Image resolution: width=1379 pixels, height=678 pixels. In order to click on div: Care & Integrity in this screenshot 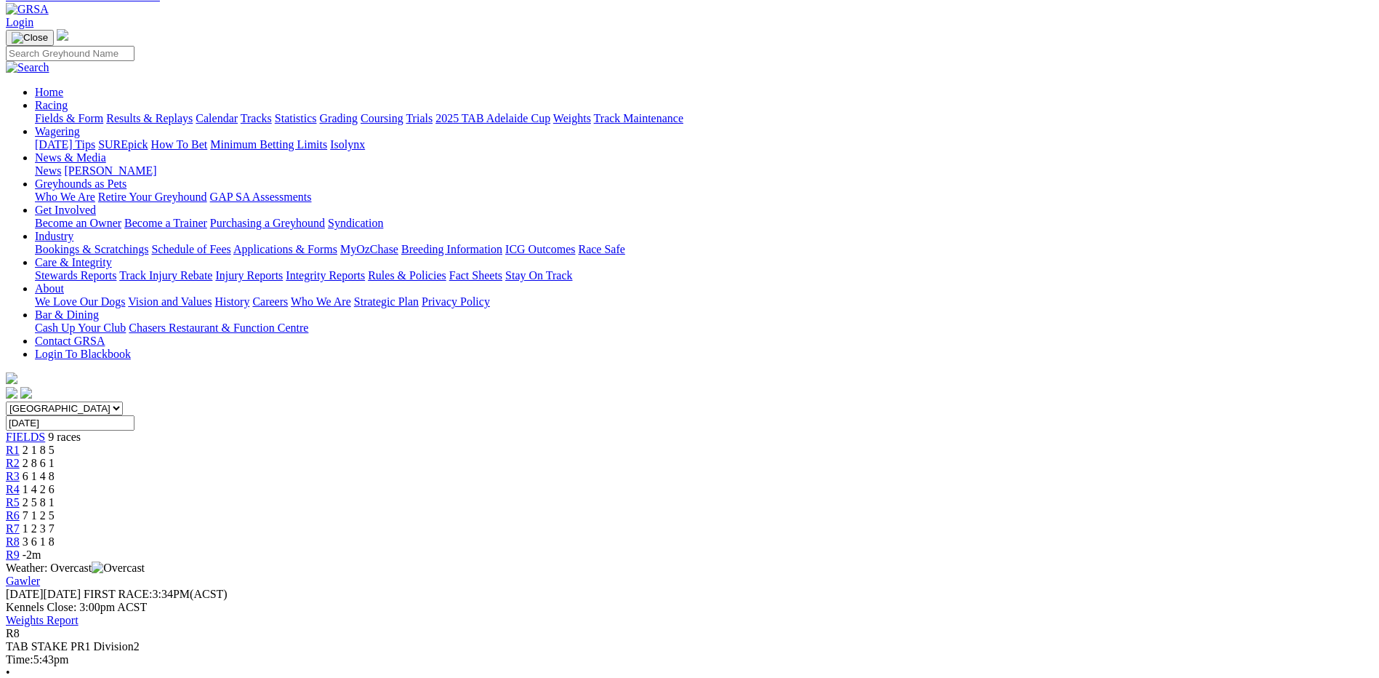, I will do `click(704, 276)`.